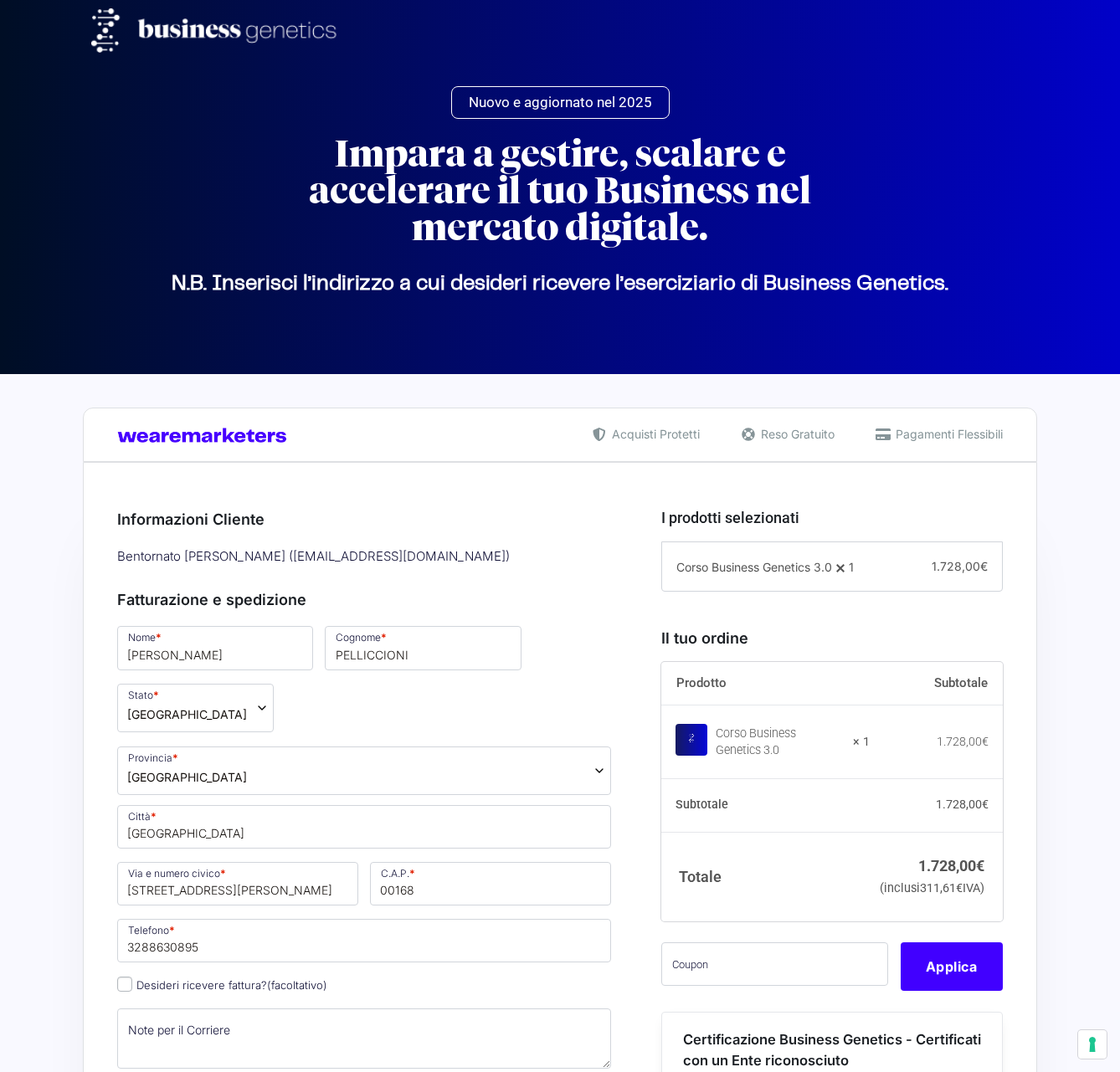 Image resolution: width=1120 pixels, height=1072 pixels. Describe the element at coordinates (560, 191) in the screenshot. I see `h2: Impara a gestire, scalare e accelerare il tuo Business nel mercato digitale.` at that location.